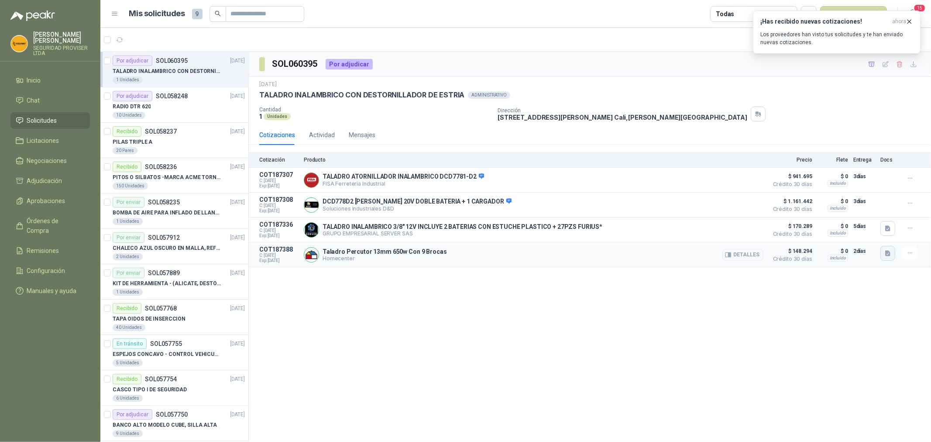 This screenshot has height=442, width=931. What do you see at coordinates (853, 14) in the screenshot?
I see `button: Nueva solicitud` at bounding box center [853, 14].